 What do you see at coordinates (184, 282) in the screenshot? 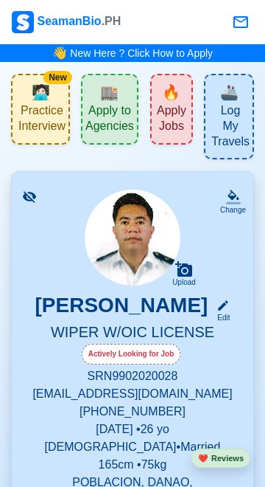
I see `div: Upload` at bounding box center [184, 282].